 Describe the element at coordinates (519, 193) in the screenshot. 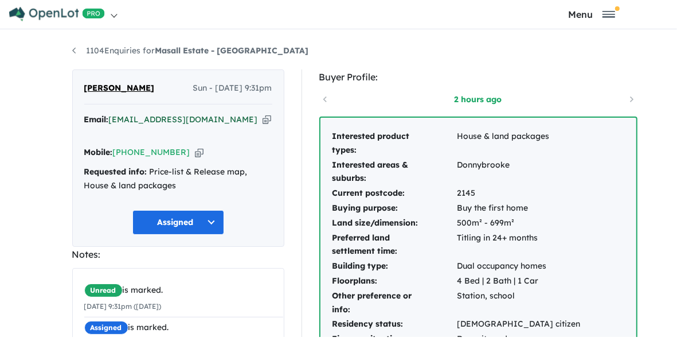

I see `td: 2145` at that location.